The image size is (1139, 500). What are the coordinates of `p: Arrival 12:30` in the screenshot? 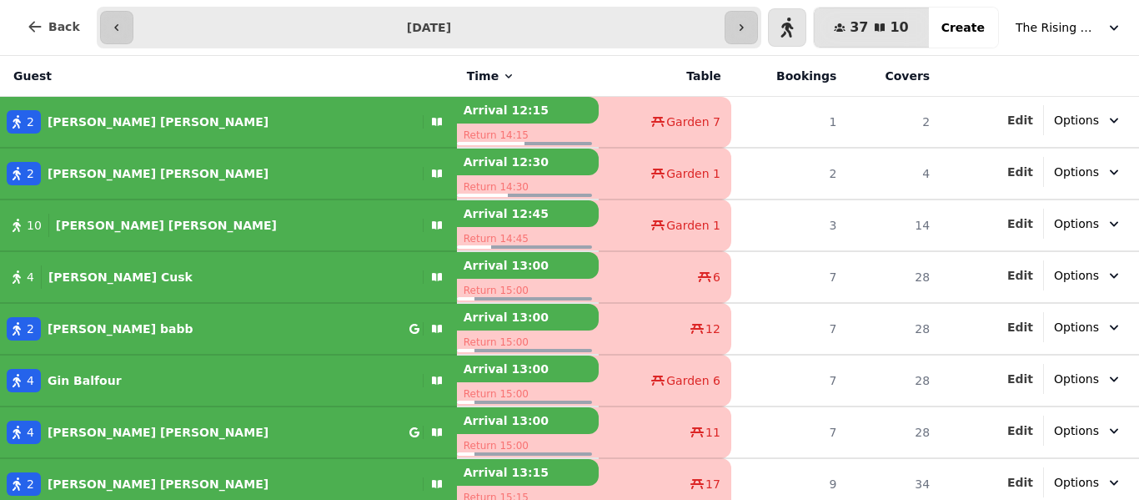 It's located at (528, 162).